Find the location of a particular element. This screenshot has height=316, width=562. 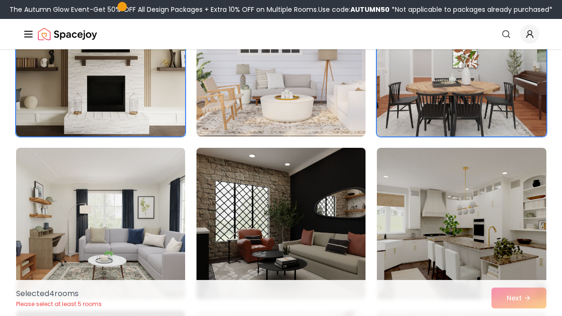

img: Room room-24 is located at coordinates (462, 224).